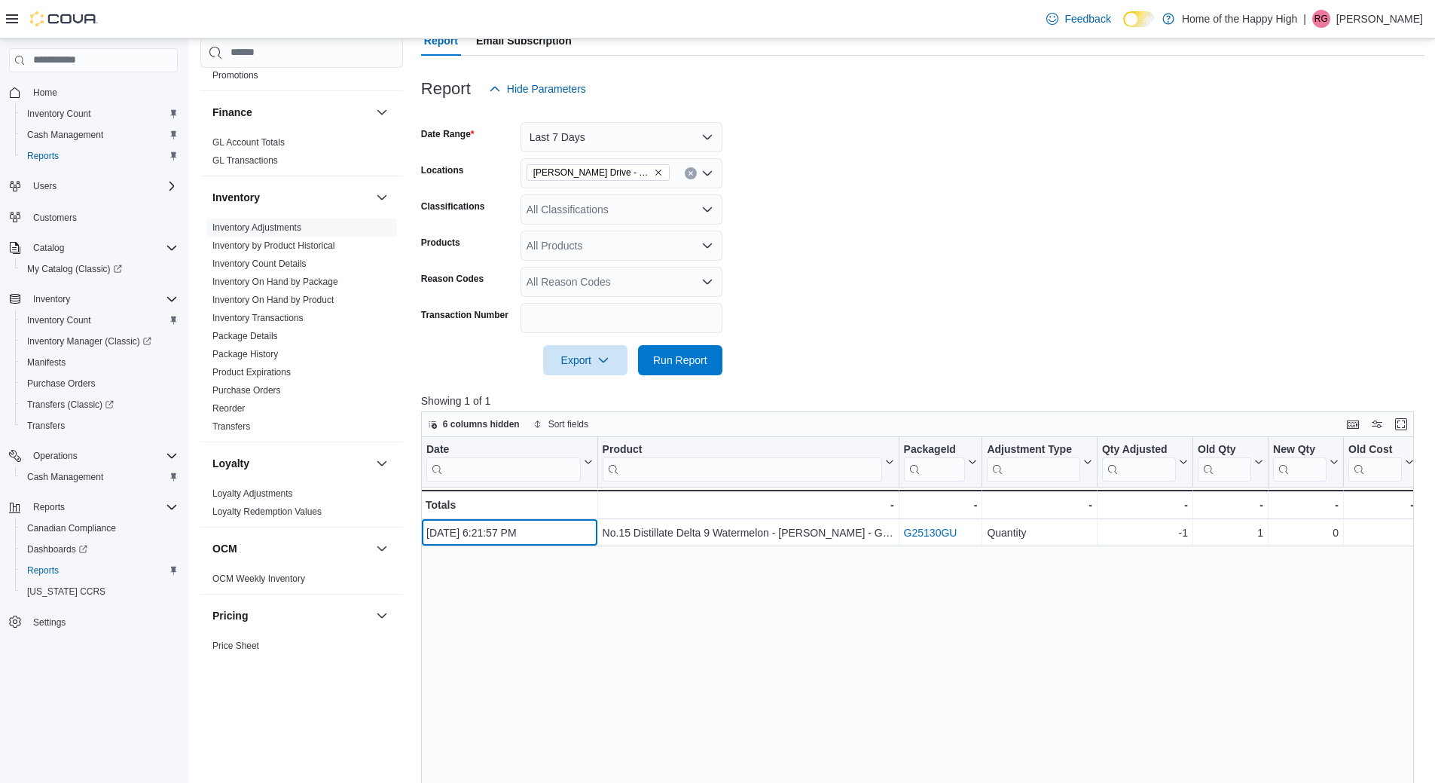  I want to click on a: Inventory Transactions, so click(258, 318).